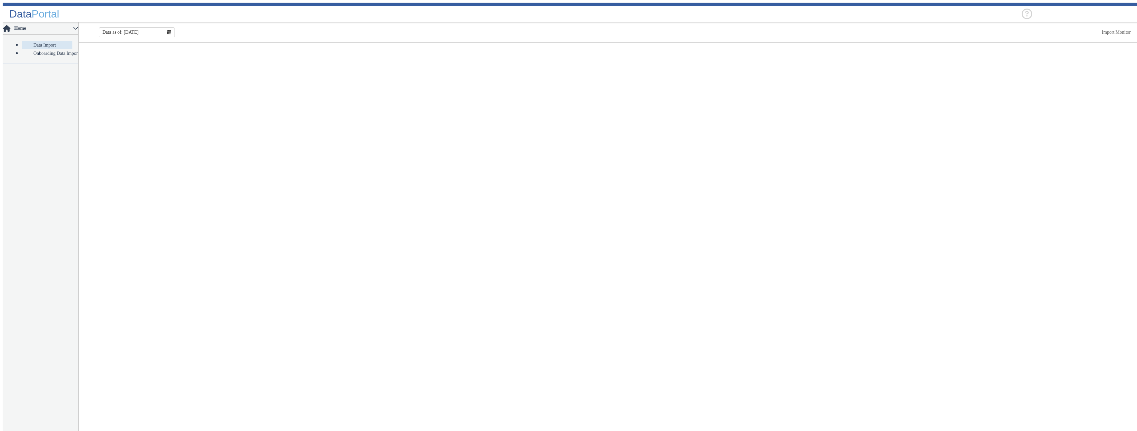  Describe the element at coordinates (20, 14) in the screenshot. I see `span: Data` at that location.